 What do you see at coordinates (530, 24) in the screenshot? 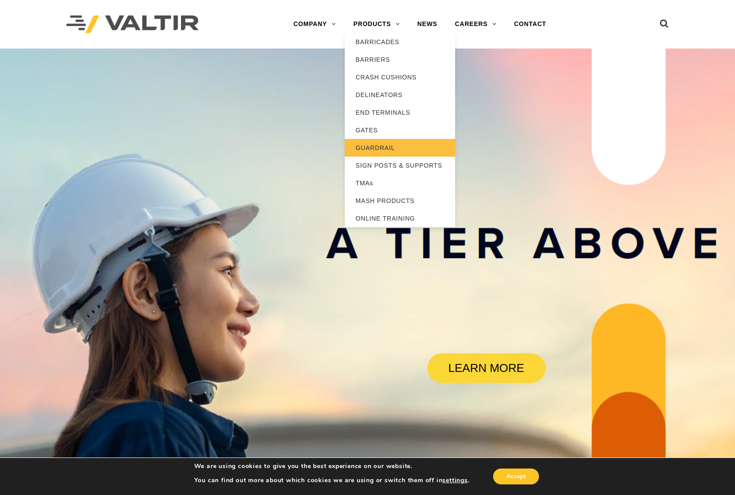
I see `a: CONTACT` at bounding box center [530, 24].